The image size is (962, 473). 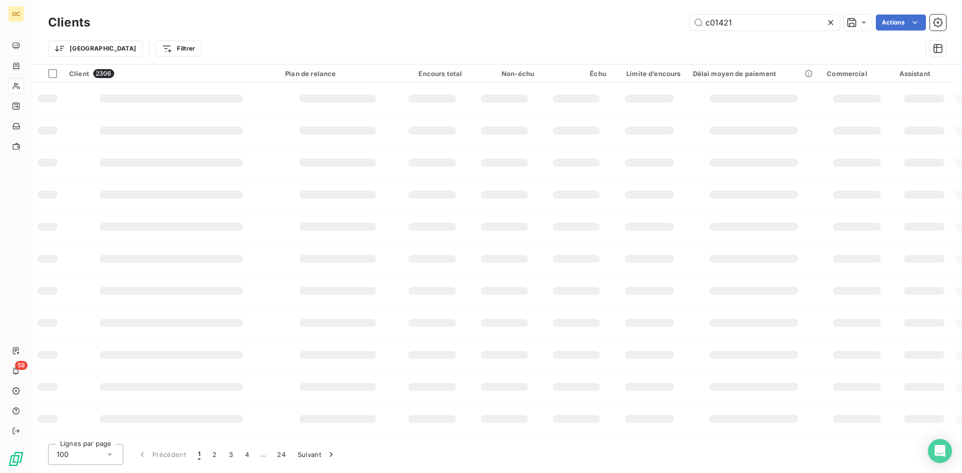 What do you see at coordinates (338, 74) in the screenshot?
I see `div: Plan de relance` at bounding box center [338, 74].